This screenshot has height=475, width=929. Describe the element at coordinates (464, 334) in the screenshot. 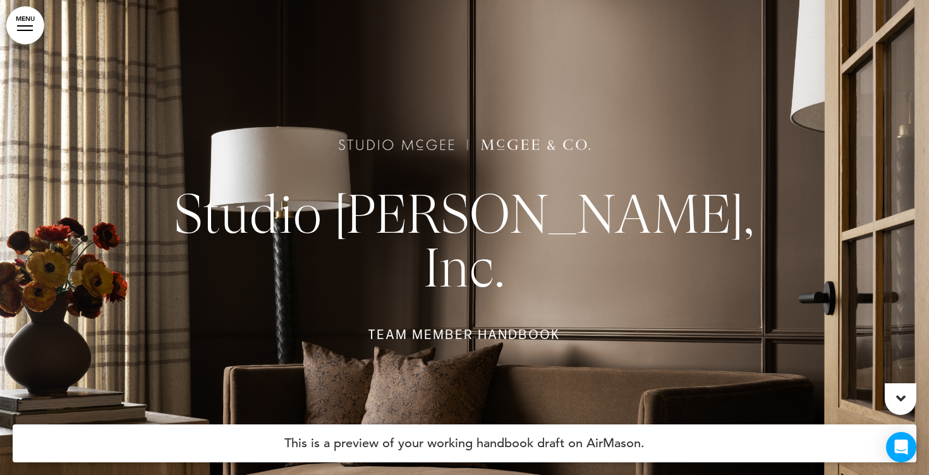

I see `span: TEAM MEMBER Handbook` at that location.